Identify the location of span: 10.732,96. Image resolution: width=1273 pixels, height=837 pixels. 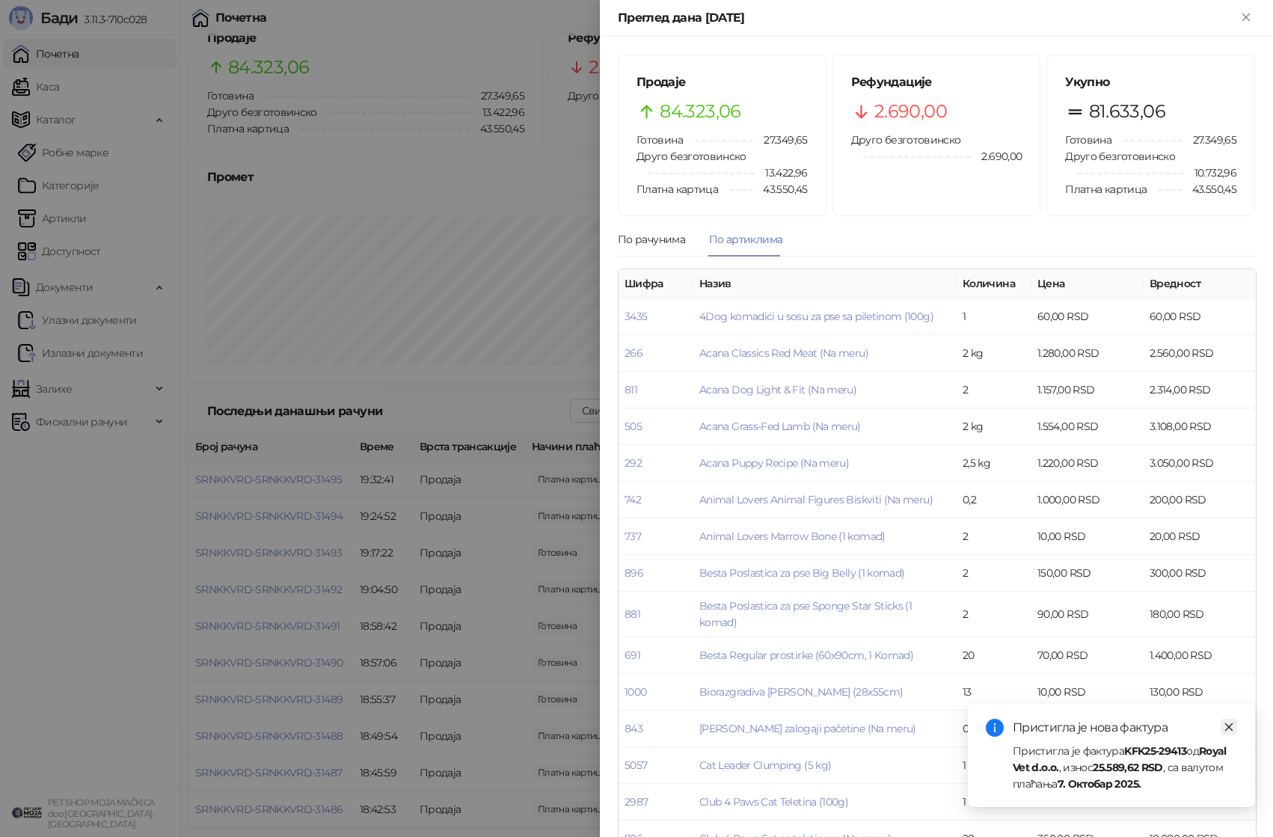
(1210, 173).